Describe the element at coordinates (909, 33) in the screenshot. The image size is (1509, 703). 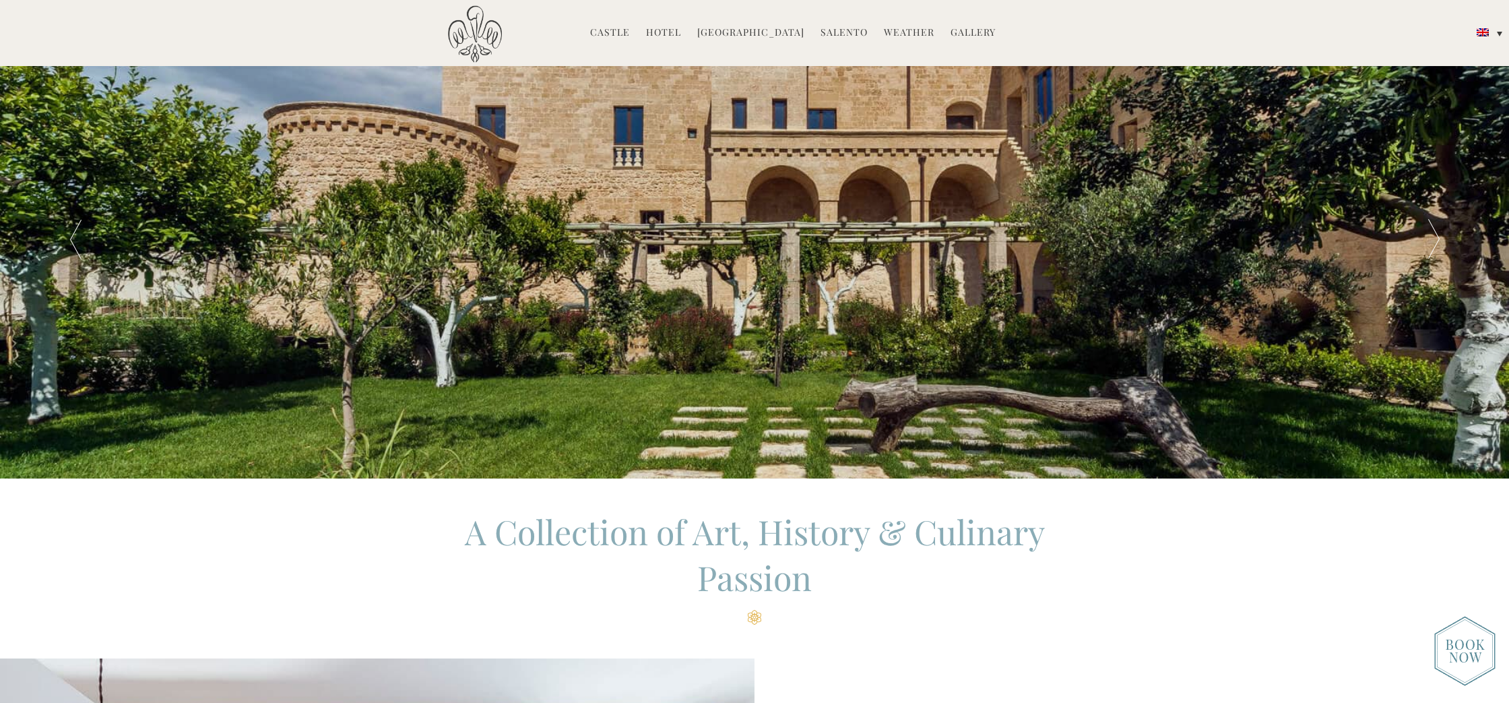
I see `a: Weather` at that location.